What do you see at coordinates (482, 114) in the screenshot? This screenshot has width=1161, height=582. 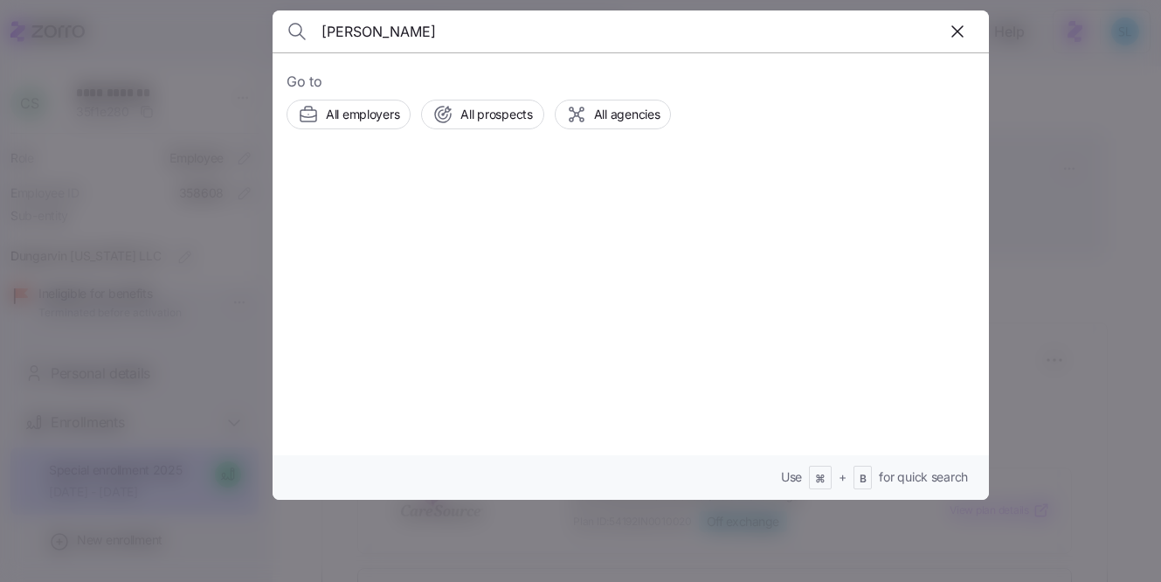 I see `button: All prospects` at bounding box center [482, 114].